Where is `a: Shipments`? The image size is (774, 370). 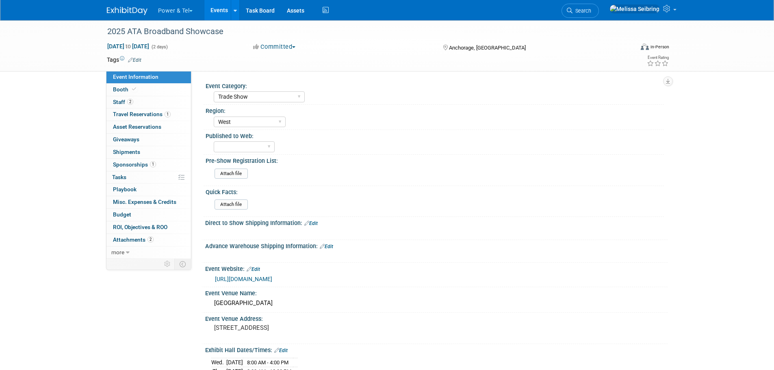
a: Shipments is located at coordinates (149, 152).